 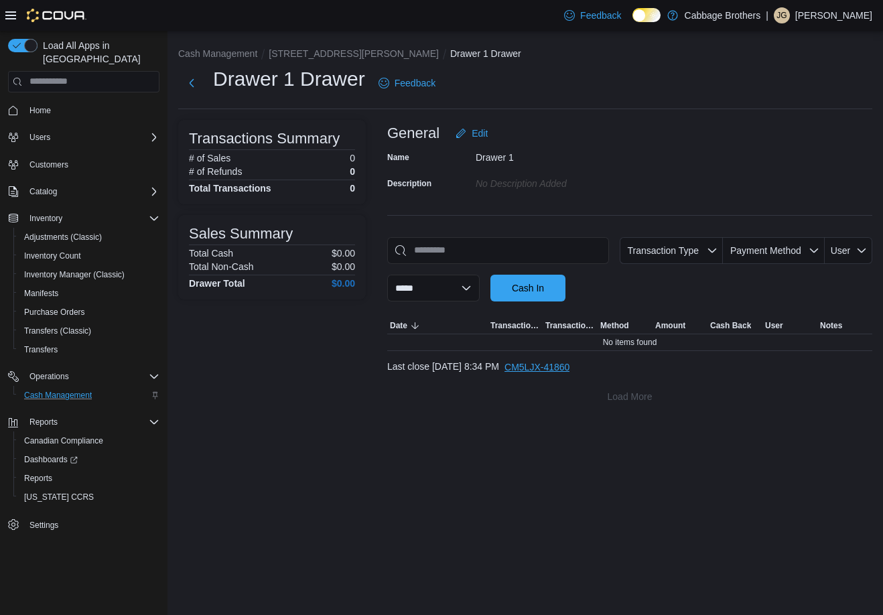 What do you see at coordinates (629, 396) in the screenshot?
I see `button: Load More` at bounding box center [629, 396].